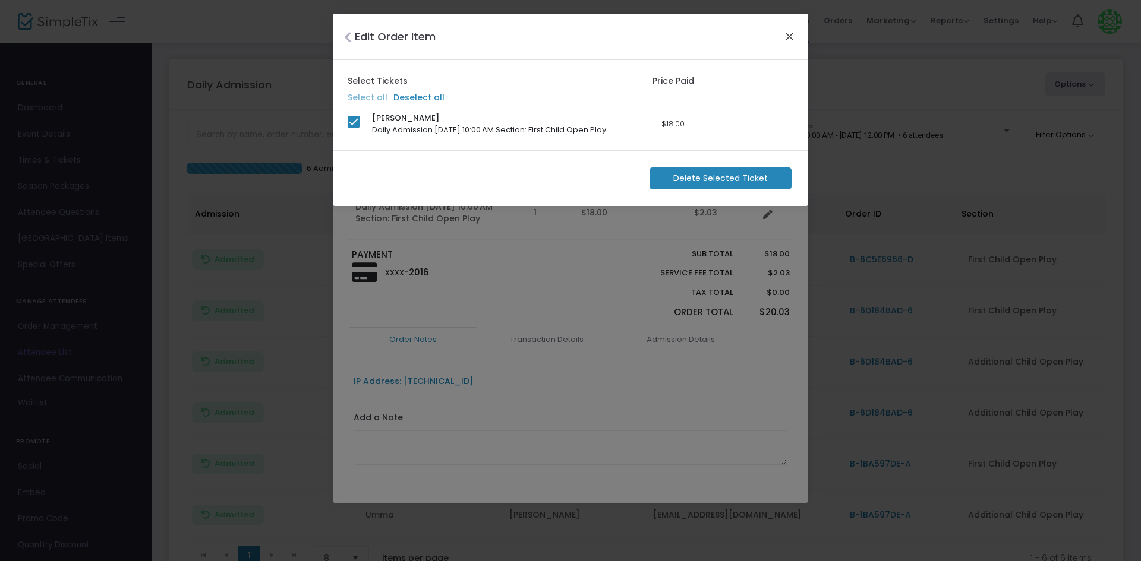 This screenshot has width=1141, height=561. Describe the element at coordinates (348, 37) in the screenshot. I see `i: Close` at that location.